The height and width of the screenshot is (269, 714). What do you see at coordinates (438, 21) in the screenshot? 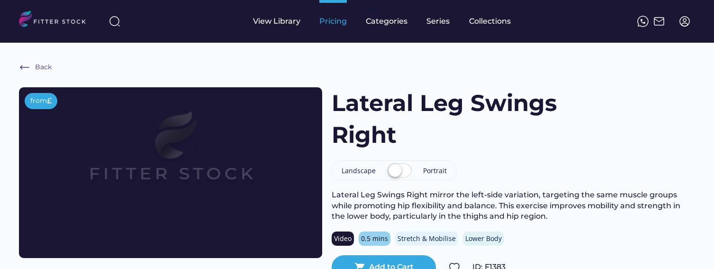
I see `div: Series` at bounding box center [438, 21].